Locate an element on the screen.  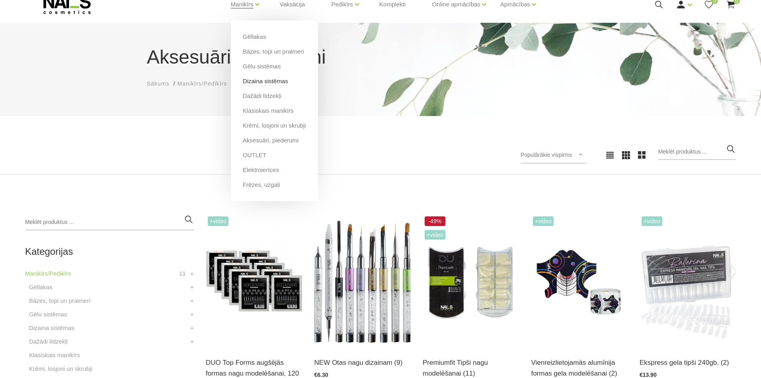
img: #1 • Mazs(S) sāna arkas izliekums, normāls/vidējs C izliekums, garā forma • Piemērota standarta n... is located at coordinates (254, 281).